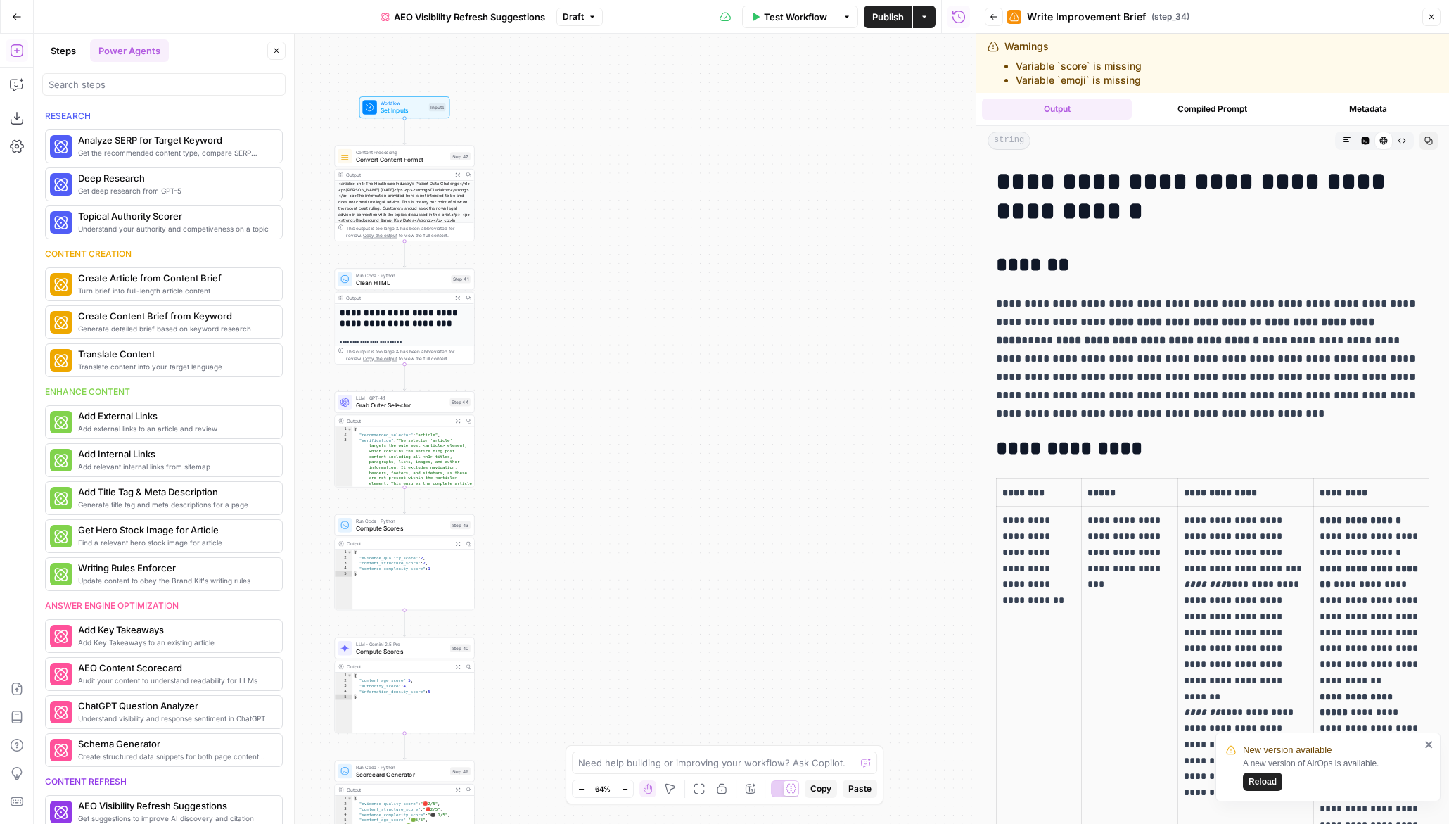 Image resolution: width=1449 pixels, height=824 pixels. Describe the element at coordinates (1086, 17) in the screenshot. I see `span: Write Improvement Brief` at that location.